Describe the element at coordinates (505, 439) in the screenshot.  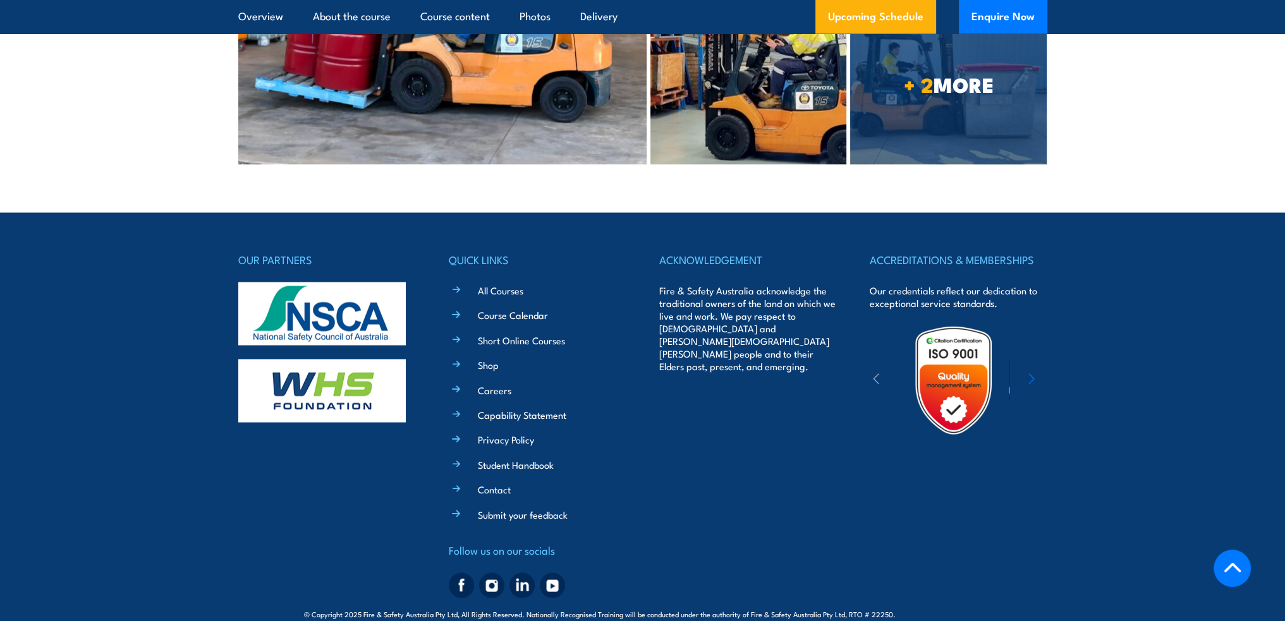
I see `a: Privacy Policy` at that location.